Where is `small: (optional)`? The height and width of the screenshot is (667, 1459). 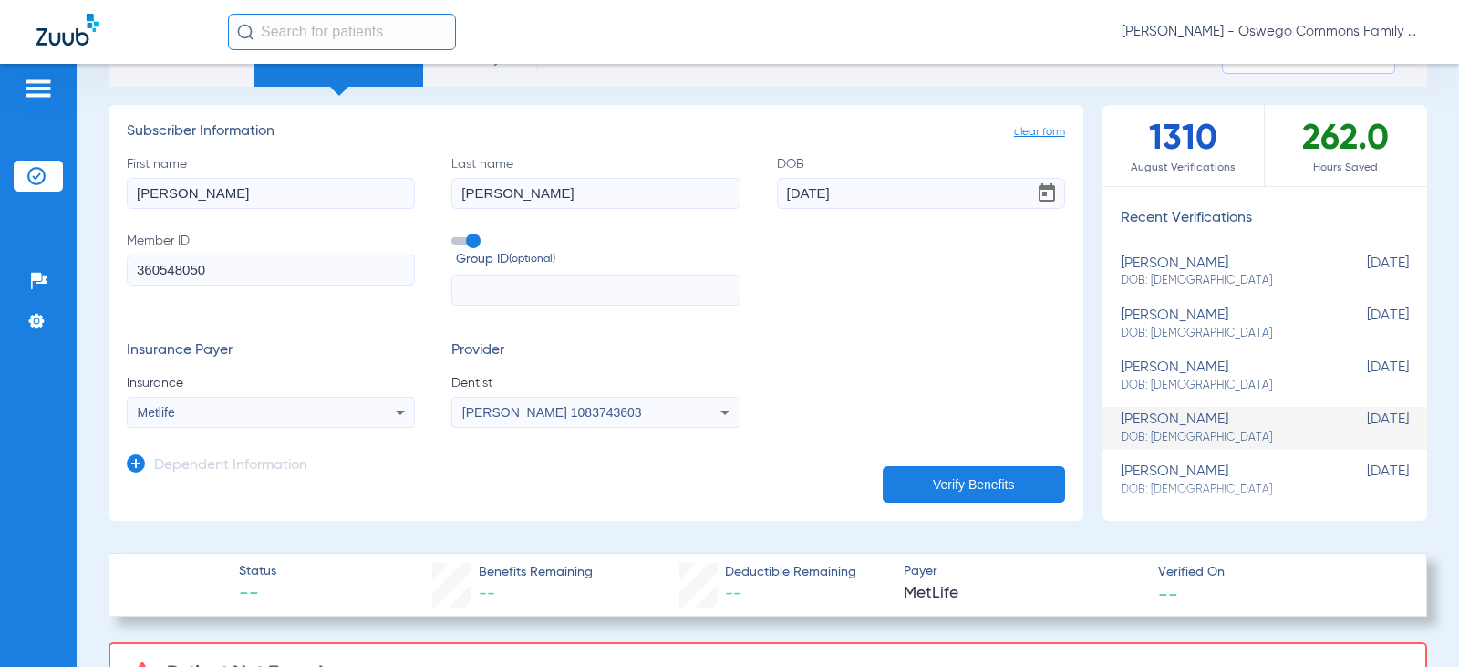
small: (optional) is located at coordinates (532, 259).